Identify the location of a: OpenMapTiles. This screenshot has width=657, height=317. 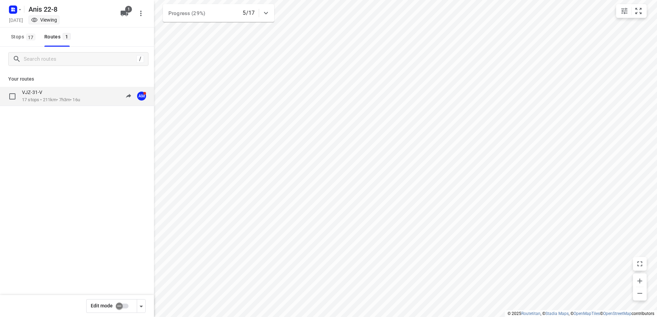
(586, 314).